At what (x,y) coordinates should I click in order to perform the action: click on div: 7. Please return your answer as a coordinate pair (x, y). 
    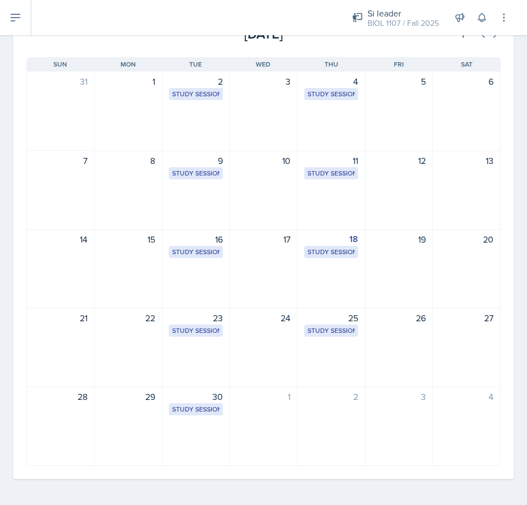
    Looking at the image, I should click on (61, 161).